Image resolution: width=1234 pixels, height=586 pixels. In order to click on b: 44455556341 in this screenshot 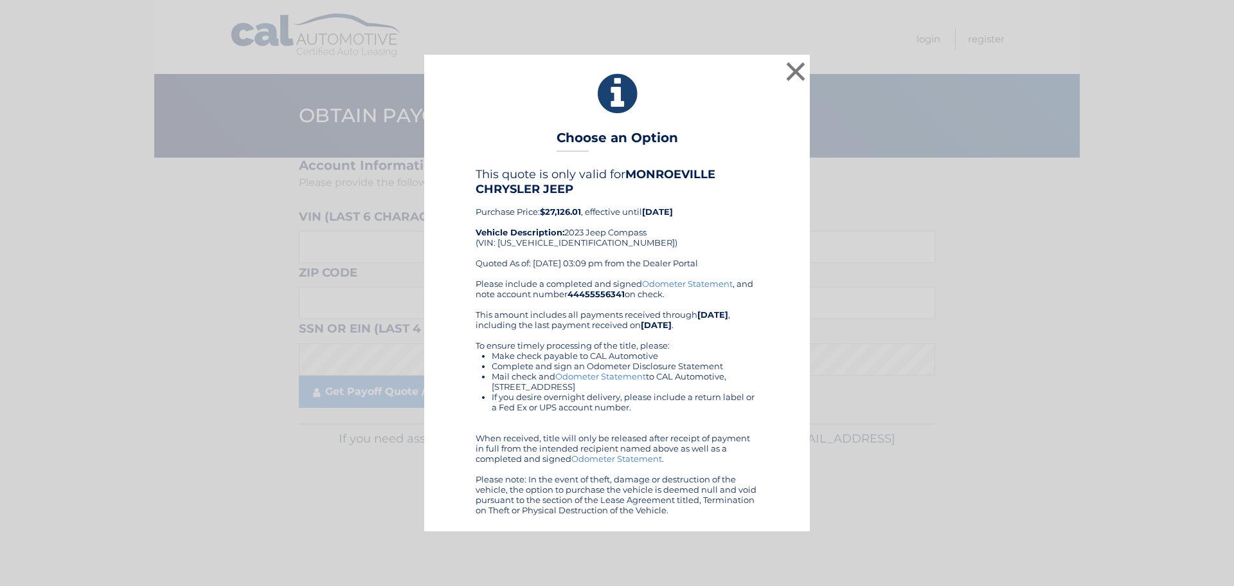, I will do `click(596, 294)`.